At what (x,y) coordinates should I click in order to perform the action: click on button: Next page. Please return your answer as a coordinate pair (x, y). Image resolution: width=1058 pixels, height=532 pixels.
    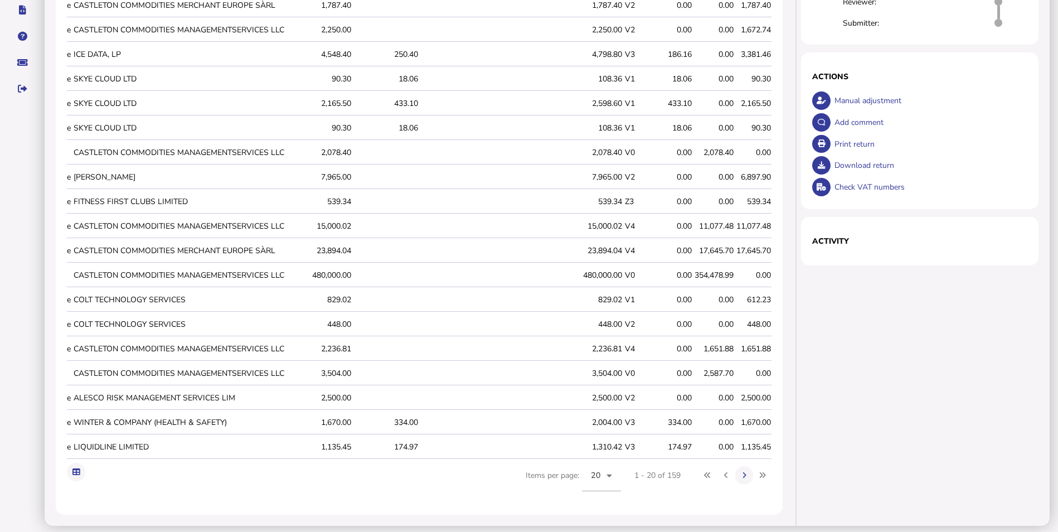
    Looking at the image, I should click on (744, 475).